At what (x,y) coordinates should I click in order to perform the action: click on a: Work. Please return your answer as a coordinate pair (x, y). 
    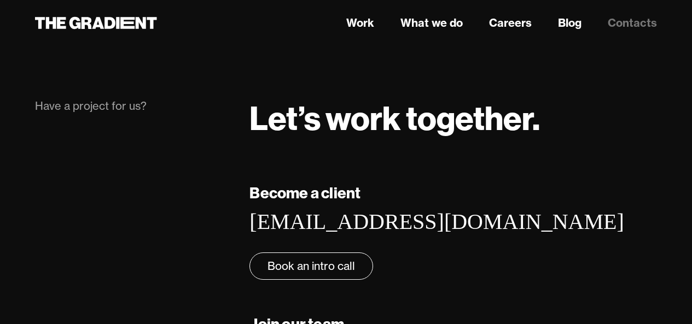
    Looking at the image, I should click on (360, 23).